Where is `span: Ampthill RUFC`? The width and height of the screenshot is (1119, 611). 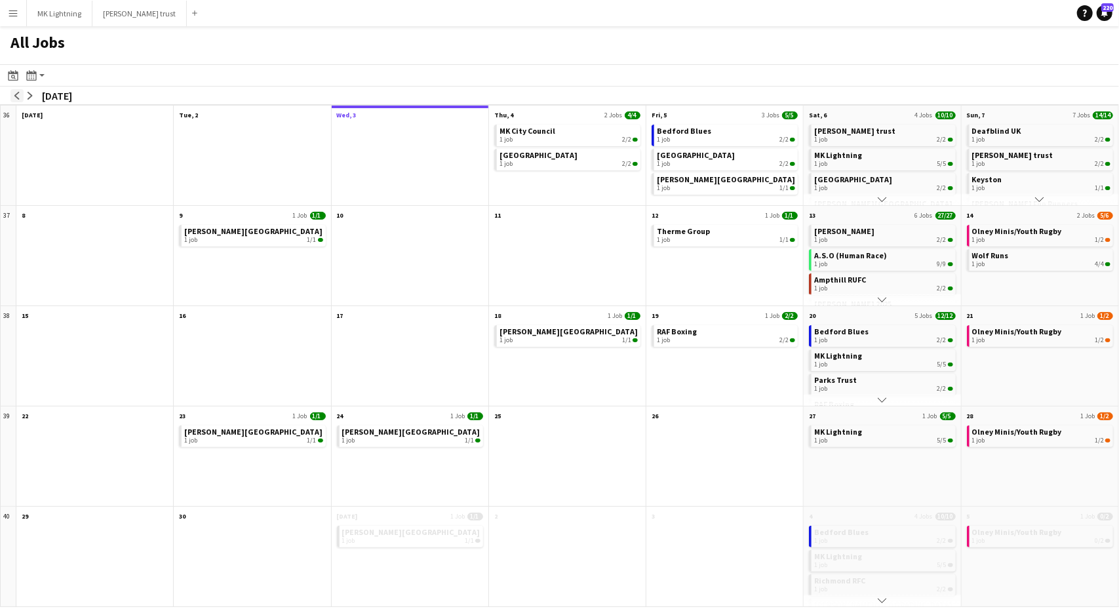
span: Ampthill RUFC is located at coordinates (840, 279).